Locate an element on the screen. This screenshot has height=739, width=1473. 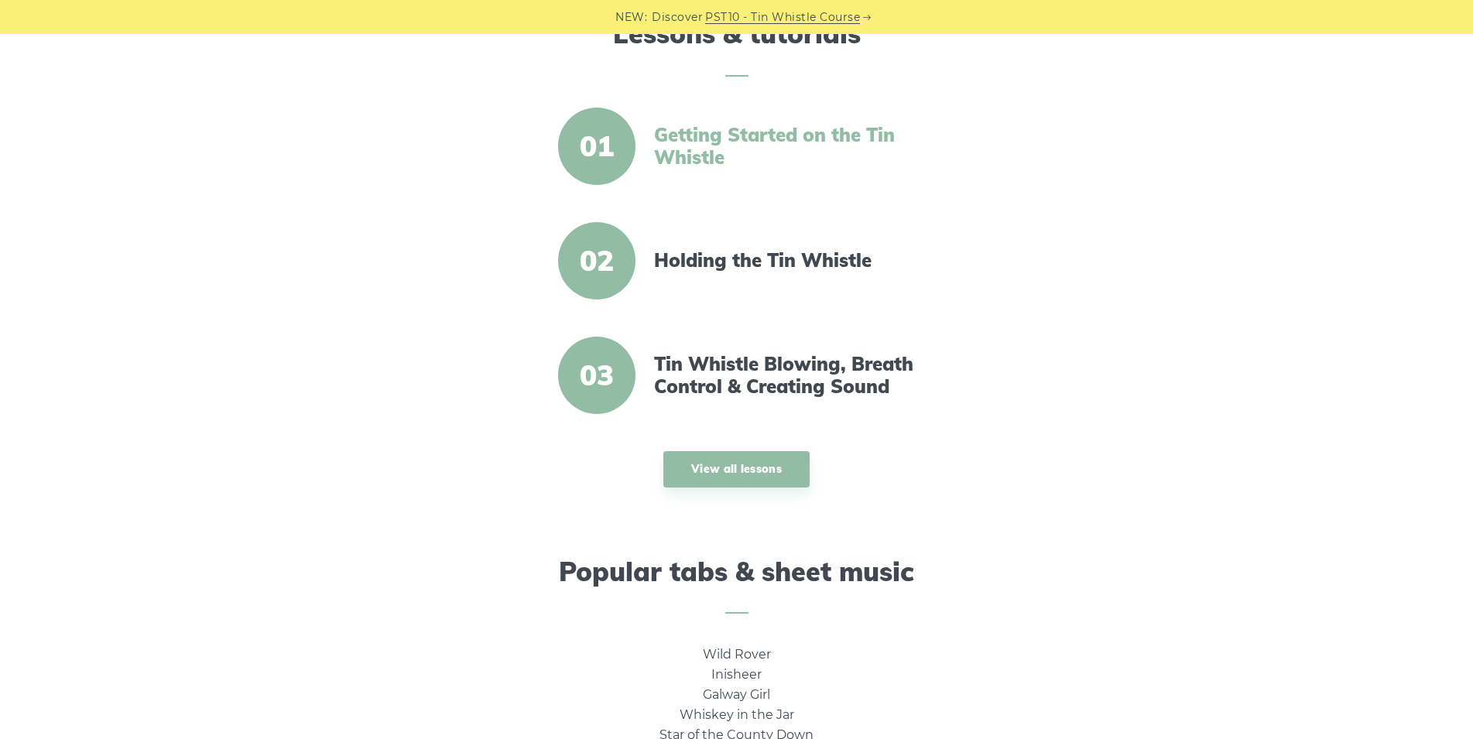
a: Wild Rover is located at coordinates (737, 654).